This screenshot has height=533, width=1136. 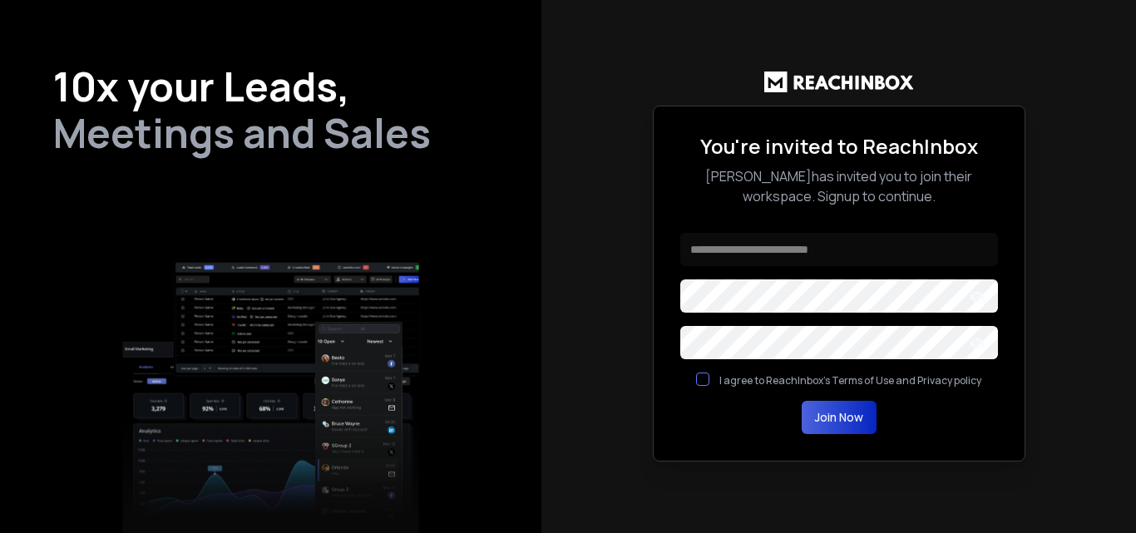 What do you see at coordinates (839, 146) in the screenshot?
I see `h2: You're invited to ReachInbox` at bounding box center [839, 146].